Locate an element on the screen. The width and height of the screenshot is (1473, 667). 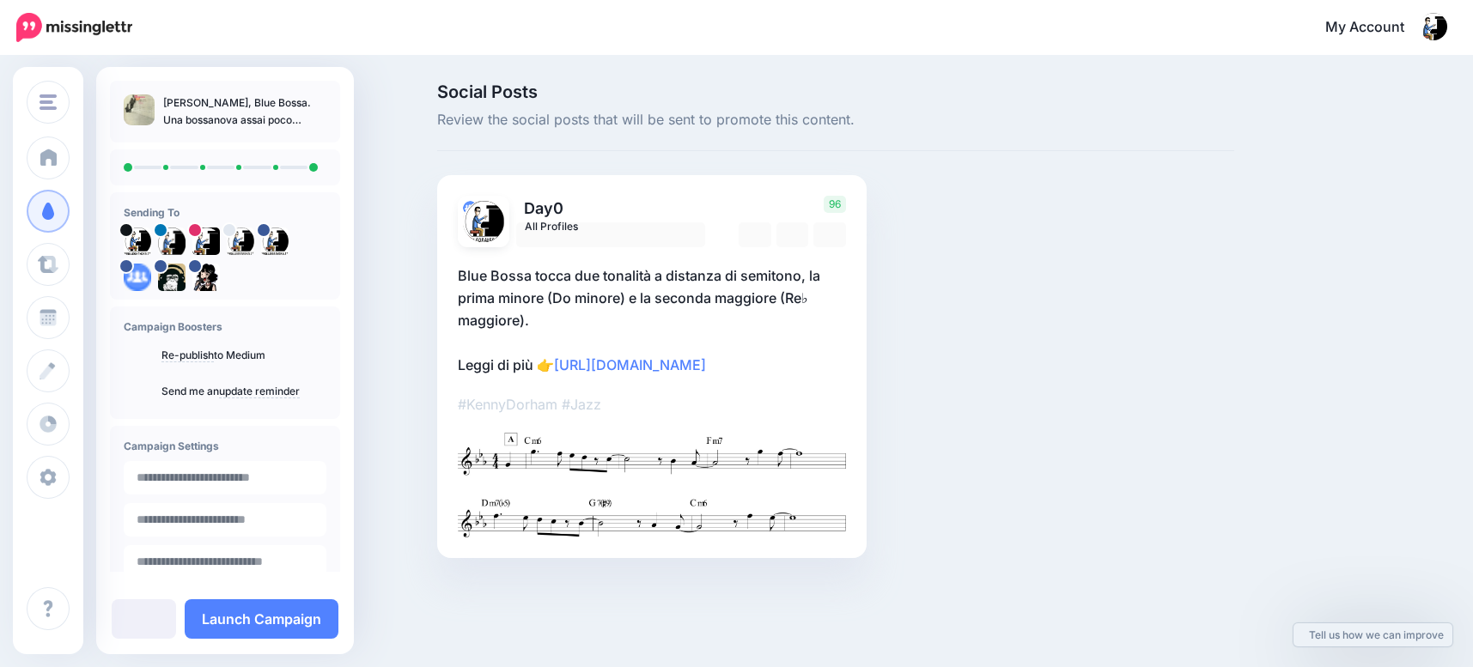
img: 214b6ef31a068a6d33bd72a69ed22a3b.jpg is located at coordinates (652, 484).